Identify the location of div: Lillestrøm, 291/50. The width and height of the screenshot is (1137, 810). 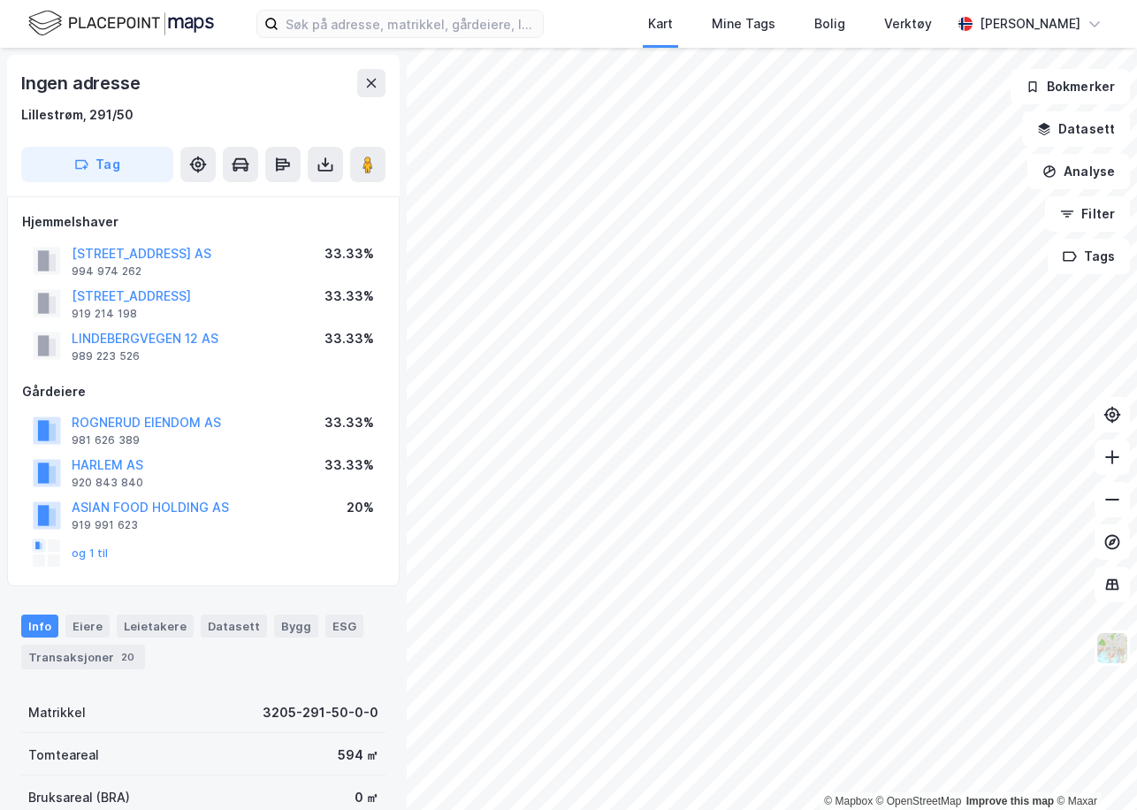
(77, 115).